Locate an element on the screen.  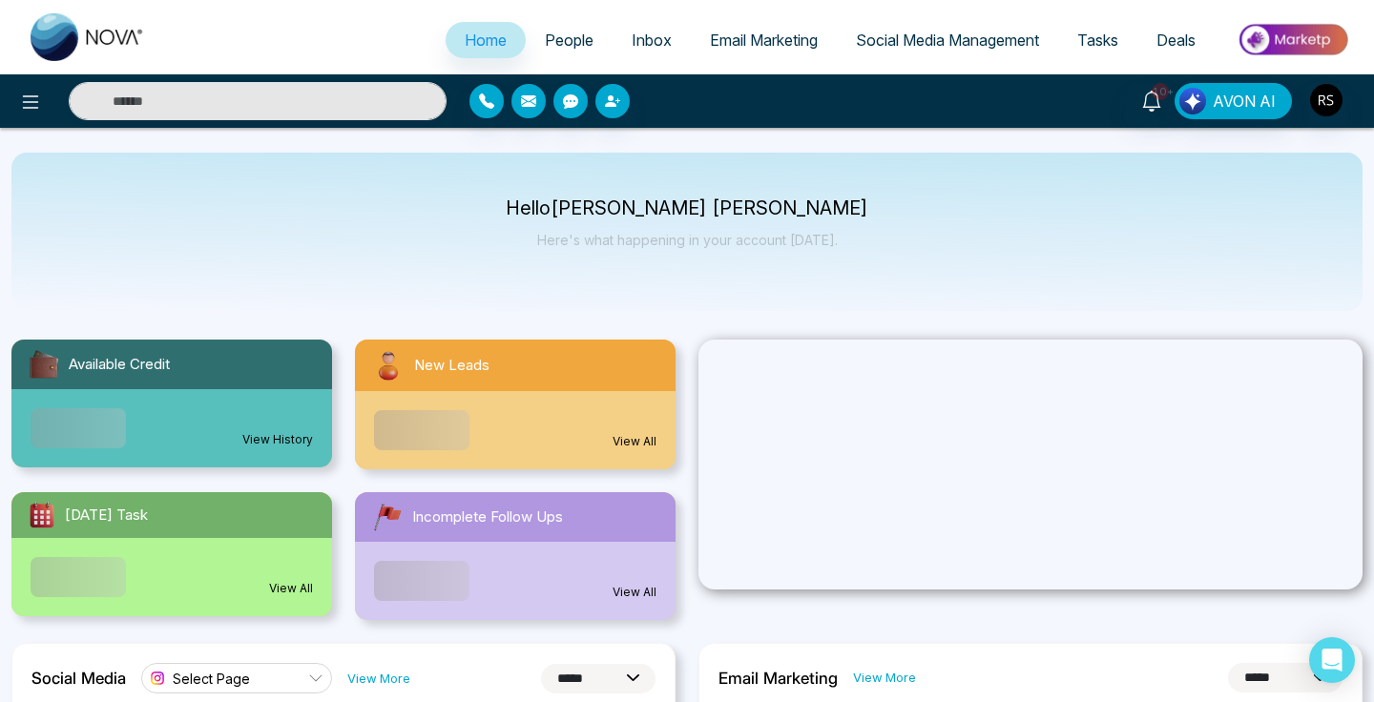
span: Tasks is located at coordinates (1097, 40).